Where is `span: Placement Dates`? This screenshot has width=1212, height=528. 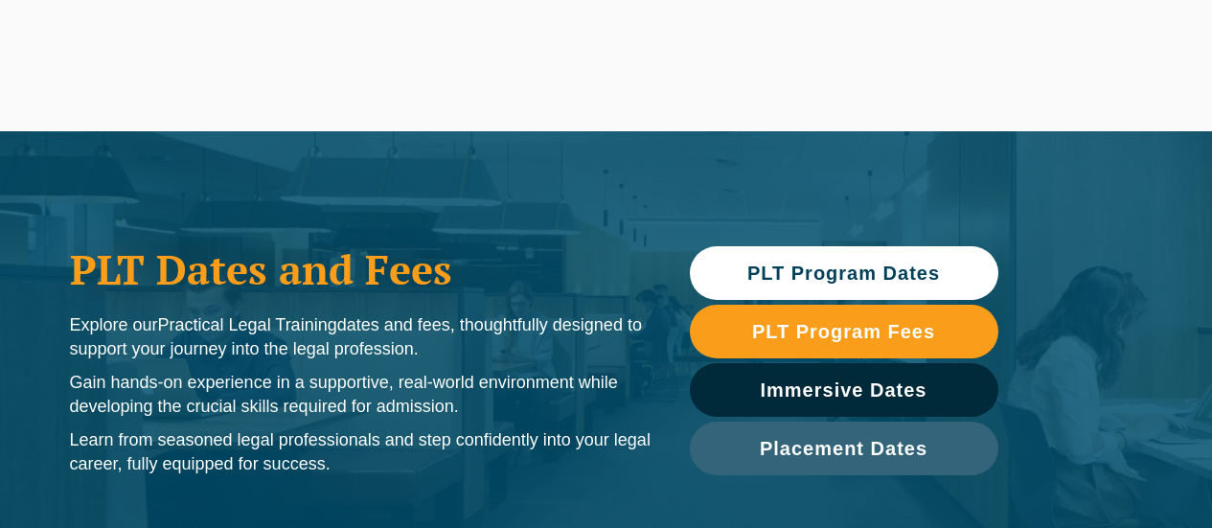
span: Placement Dates is located at coordinates (843, 448).